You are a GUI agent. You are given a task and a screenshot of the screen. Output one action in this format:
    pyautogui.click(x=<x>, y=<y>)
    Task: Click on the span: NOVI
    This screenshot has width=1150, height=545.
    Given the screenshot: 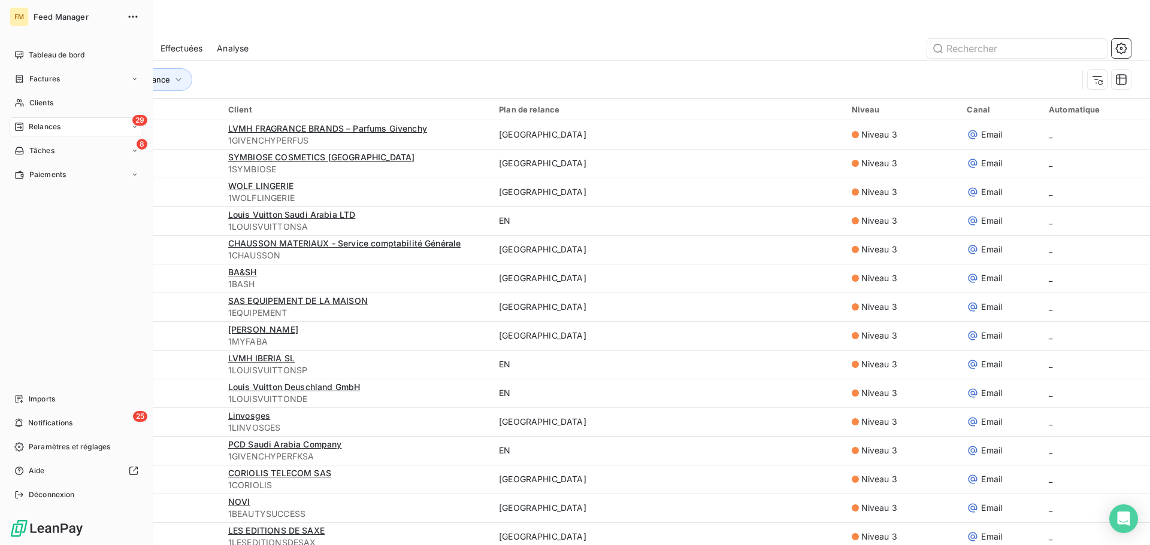 What is the action you would take?
    pyautogui.click(x=239, y=502)
    